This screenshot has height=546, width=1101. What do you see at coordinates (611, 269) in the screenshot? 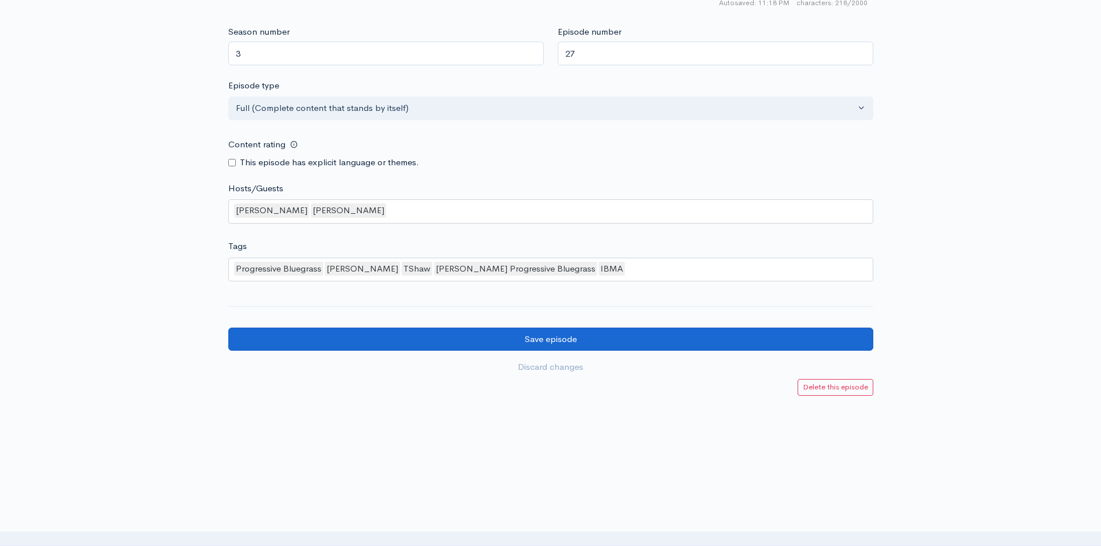
I see `div: IBMA` at bounding box center [611, 269].